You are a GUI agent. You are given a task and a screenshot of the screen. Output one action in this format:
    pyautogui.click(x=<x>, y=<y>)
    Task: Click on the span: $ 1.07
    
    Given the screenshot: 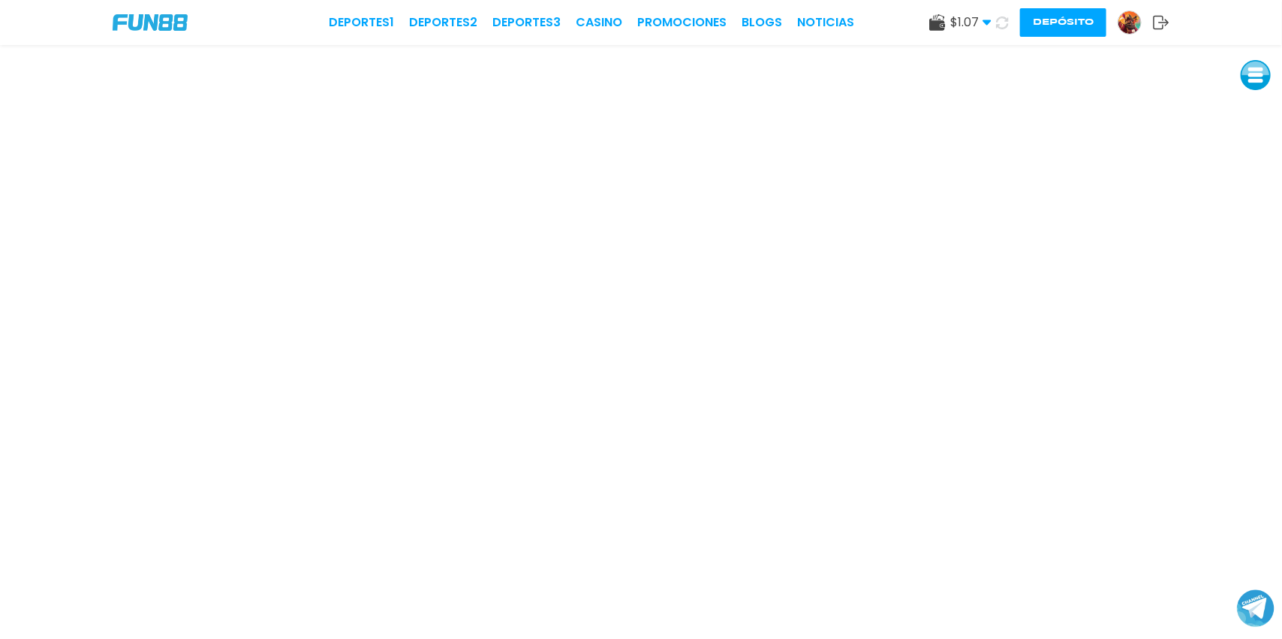 What is the action you would take?
    pyautogui.click(x=971, y=23)
    